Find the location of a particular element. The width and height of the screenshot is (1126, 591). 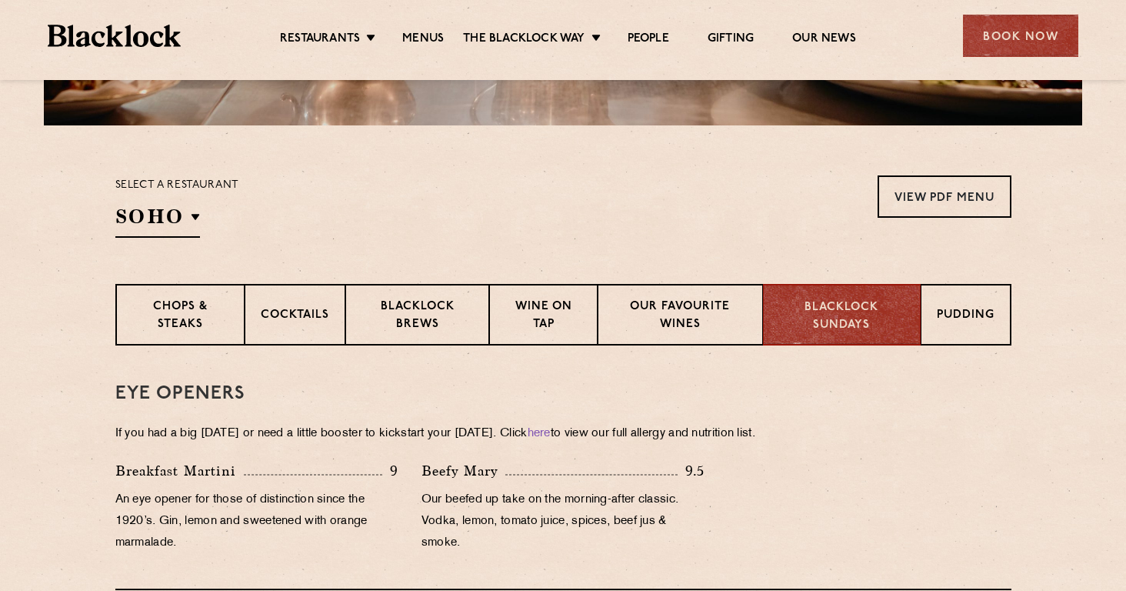

p: Beefy Mary is located at coordinates (463, 471).